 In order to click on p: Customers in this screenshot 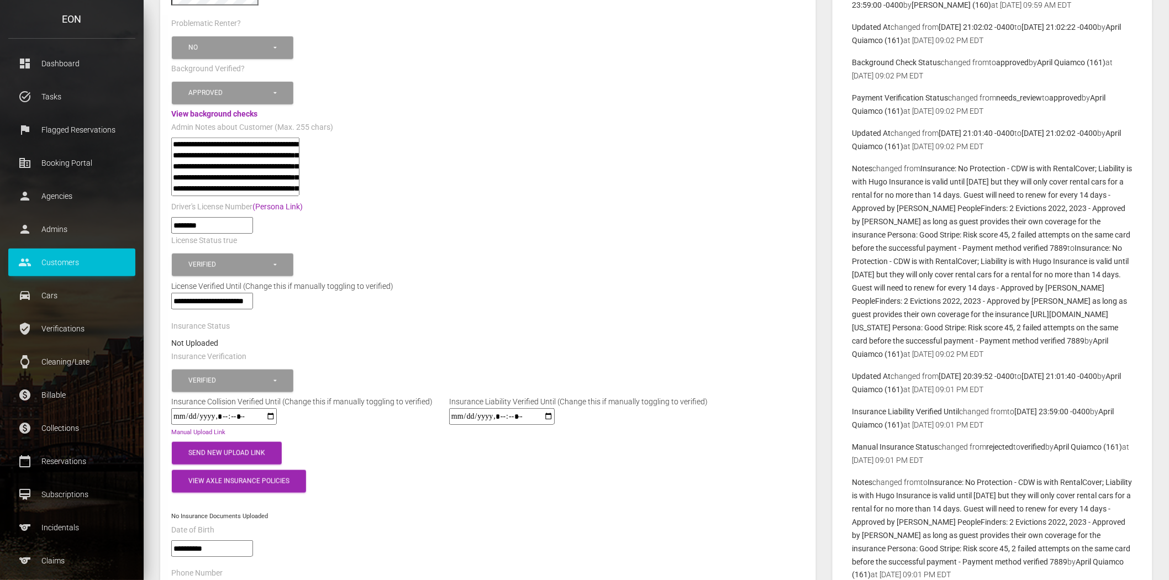, I will do `click(72, 263)`.